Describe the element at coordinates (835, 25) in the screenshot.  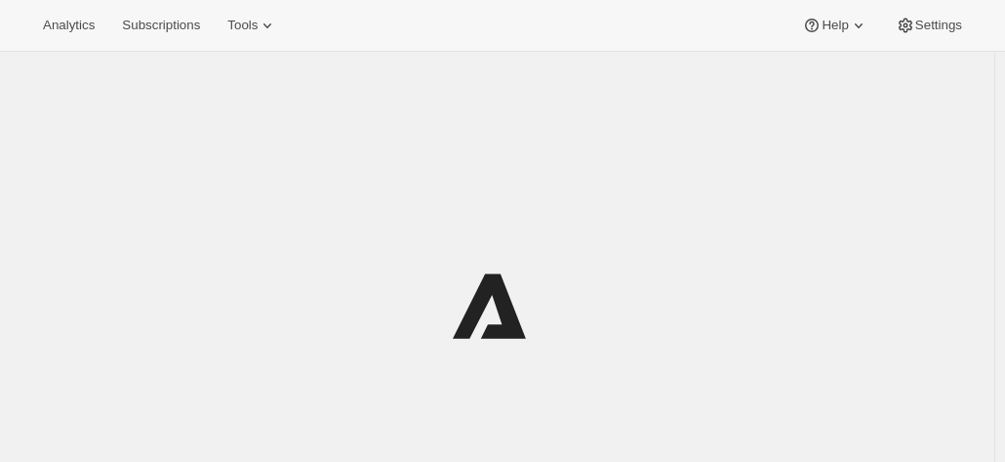
I see `span: Help` at that location.